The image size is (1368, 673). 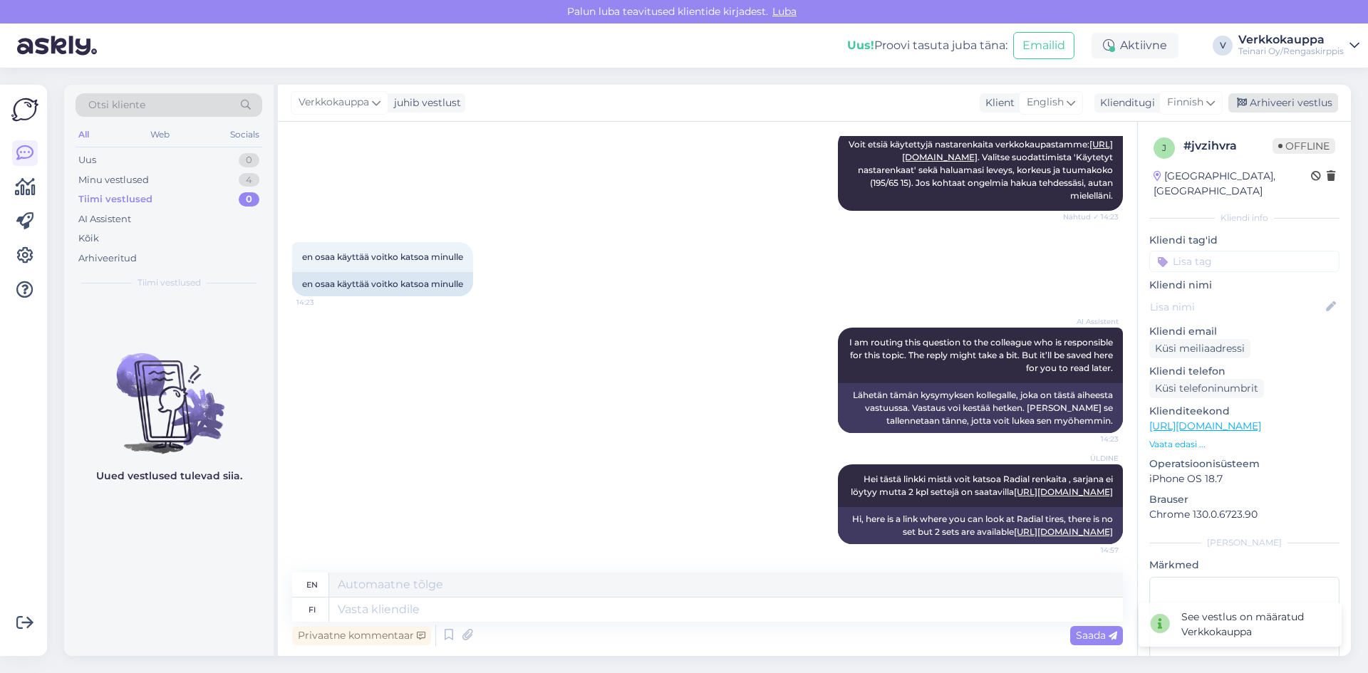 What do you see at coordinates (1206, 388) in the screenshot?
I see `div: Küsi telefoninumbrit` at bounding box center [1206, 388].